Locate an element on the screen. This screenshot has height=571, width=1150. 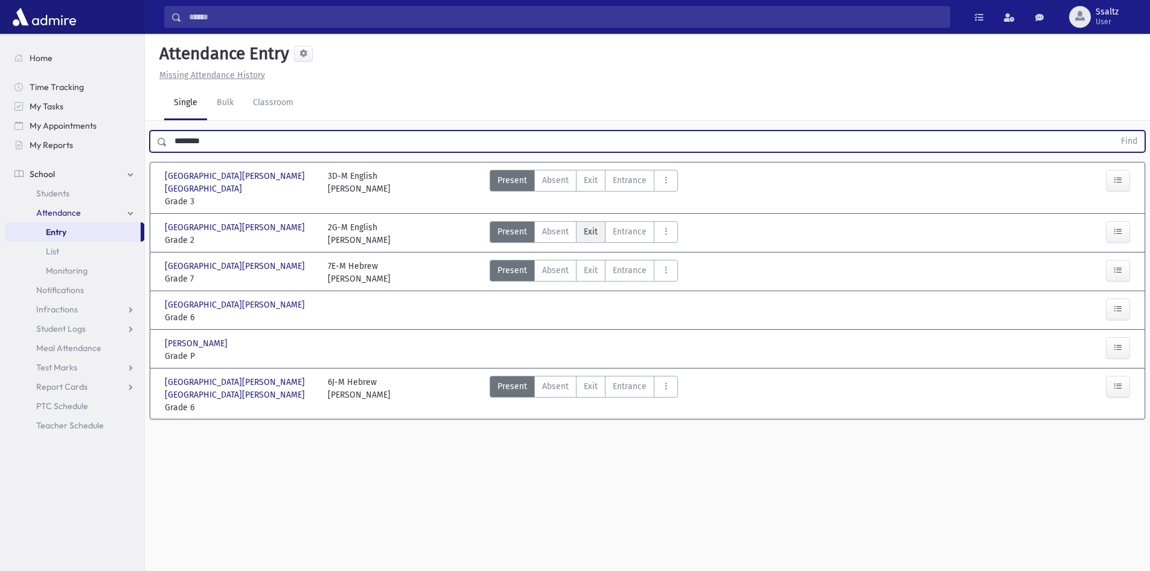
span: My Tasks is located at coordinates (46, 106).